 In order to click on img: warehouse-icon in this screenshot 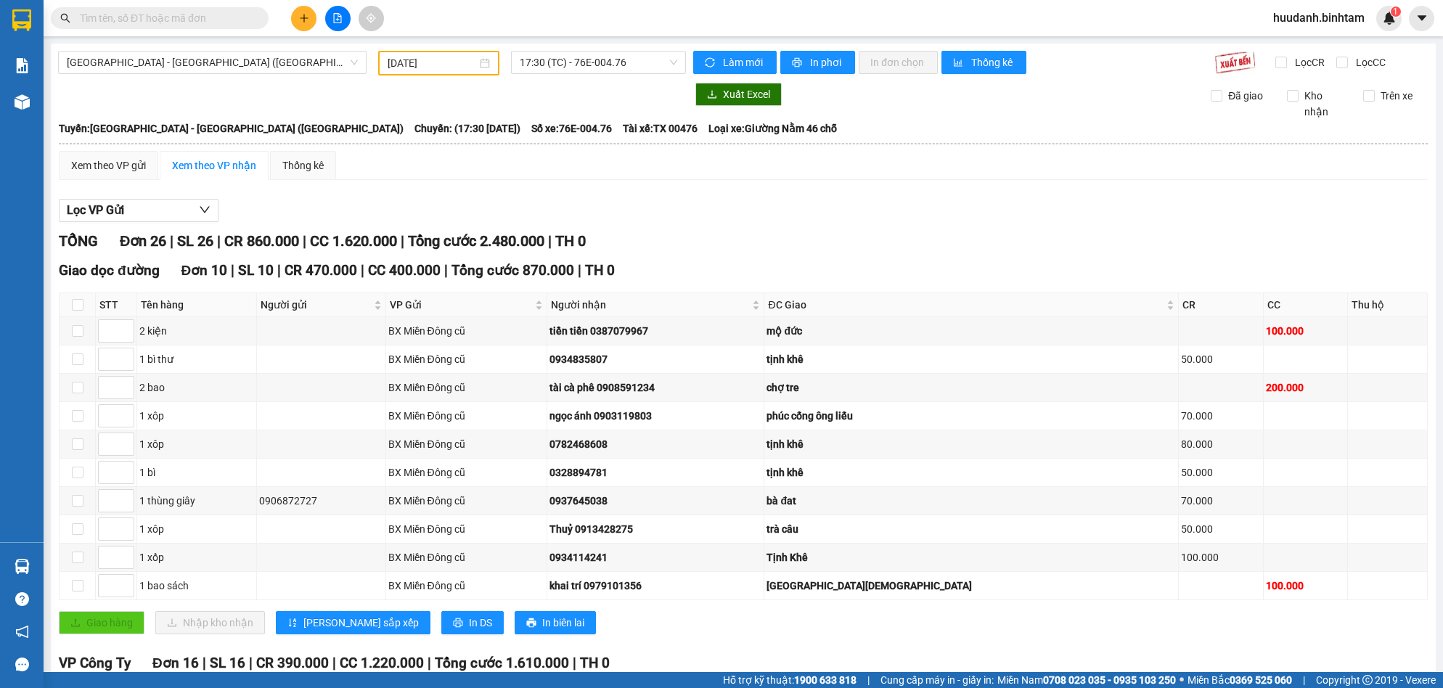, I will do `click(22, 566)`.